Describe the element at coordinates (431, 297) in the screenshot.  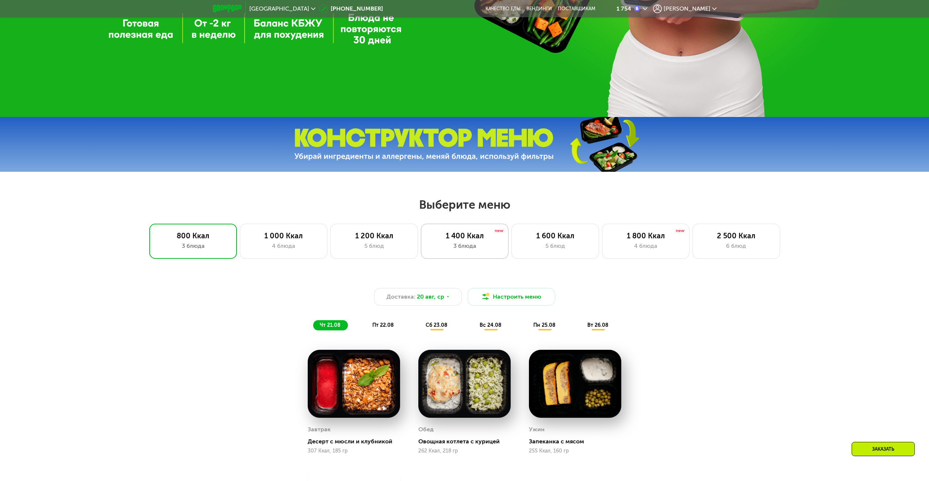
I see `span: 20 авг, ср` at that location.